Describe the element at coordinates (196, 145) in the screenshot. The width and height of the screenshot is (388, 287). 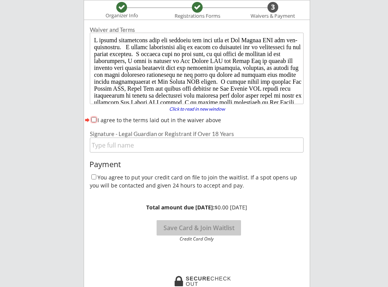
I see `input: Type full name` at that location.